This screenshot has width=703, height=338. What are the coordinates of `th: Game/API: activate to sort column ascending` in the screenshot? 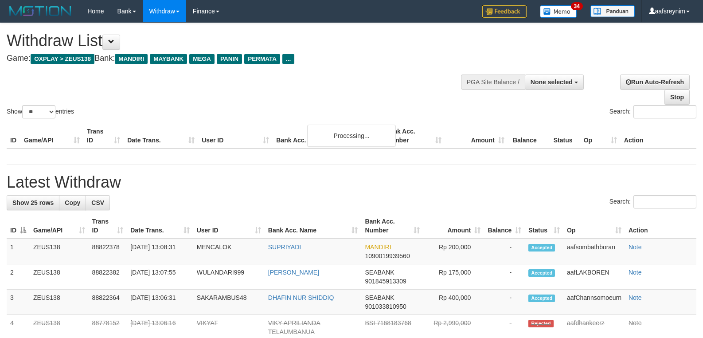 It's located at (59, 226).